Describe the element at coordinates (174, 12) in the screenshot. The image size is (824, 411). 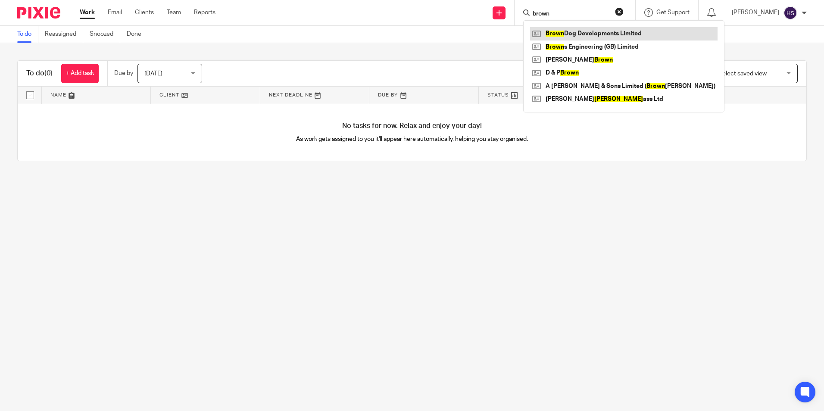
I see `a: Team` at that location.